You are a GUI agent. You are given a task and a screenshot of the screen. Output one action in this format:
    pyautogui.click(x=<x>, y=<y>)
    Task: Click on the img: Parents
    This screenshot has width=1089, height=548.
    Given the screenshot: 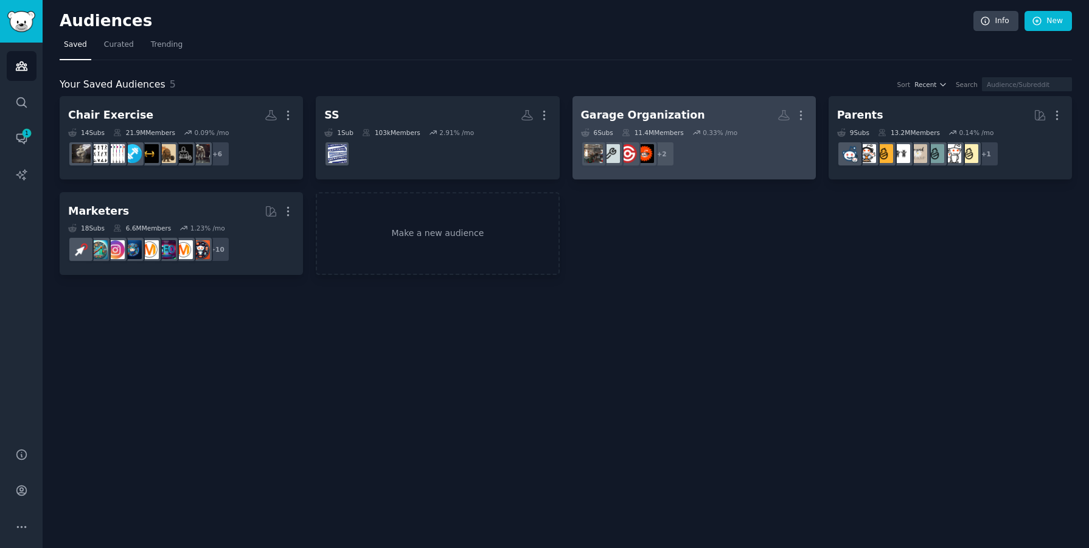 What is the action you would take?
    pyautogui.click(x=849, y=153)
    